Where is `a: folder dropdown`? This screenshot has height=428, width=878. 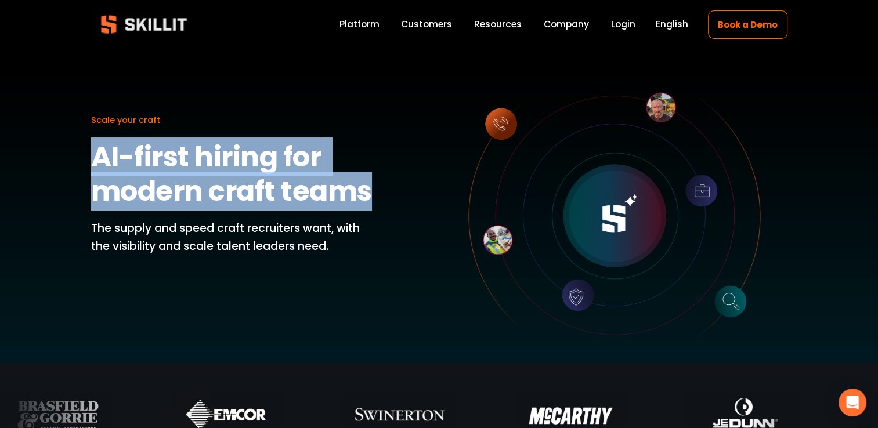 a: folder dropdown is located at coordinates (498, 24).